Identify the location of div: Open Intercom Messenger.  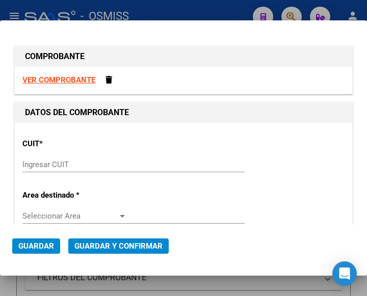
(344, 274).